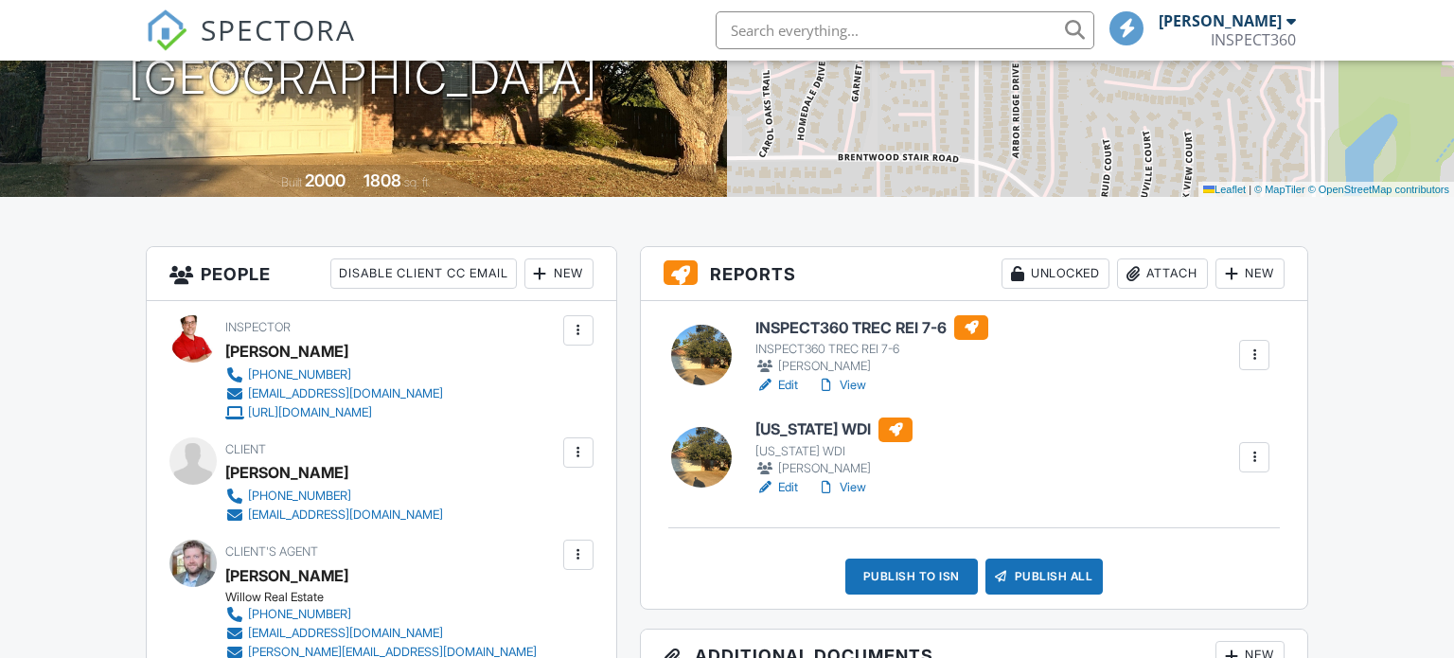 Image resolution: width=1454 pixels, height=658 pixels. Describe the element at coordinates (388, 597) in the screenshot. I see `div: Willow Real Estate` at that location.